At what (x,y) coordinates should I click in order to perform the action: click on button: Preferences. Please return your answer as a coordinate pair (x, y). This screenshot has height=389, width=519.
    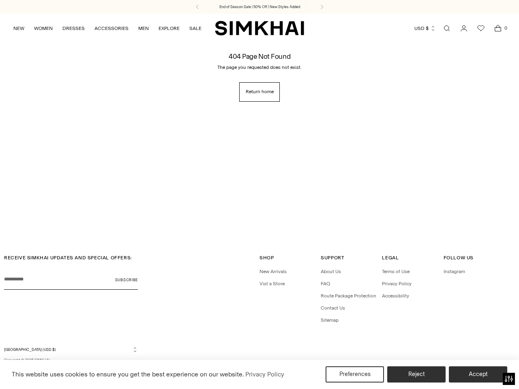
    Looking at the image, I should click on (355, 375).